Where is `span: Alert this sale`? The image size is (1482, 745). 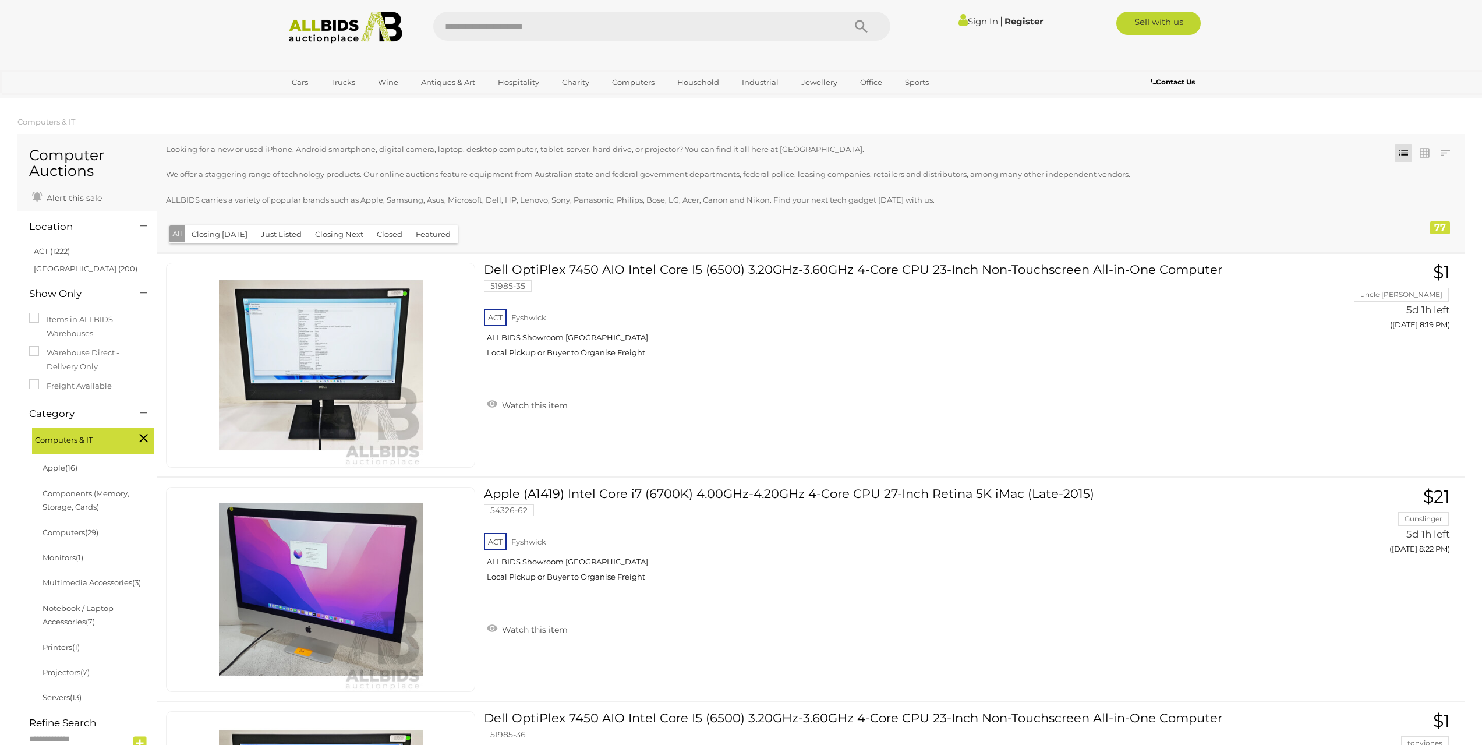 span: Alert this sale is located at coordinates (73, 198).